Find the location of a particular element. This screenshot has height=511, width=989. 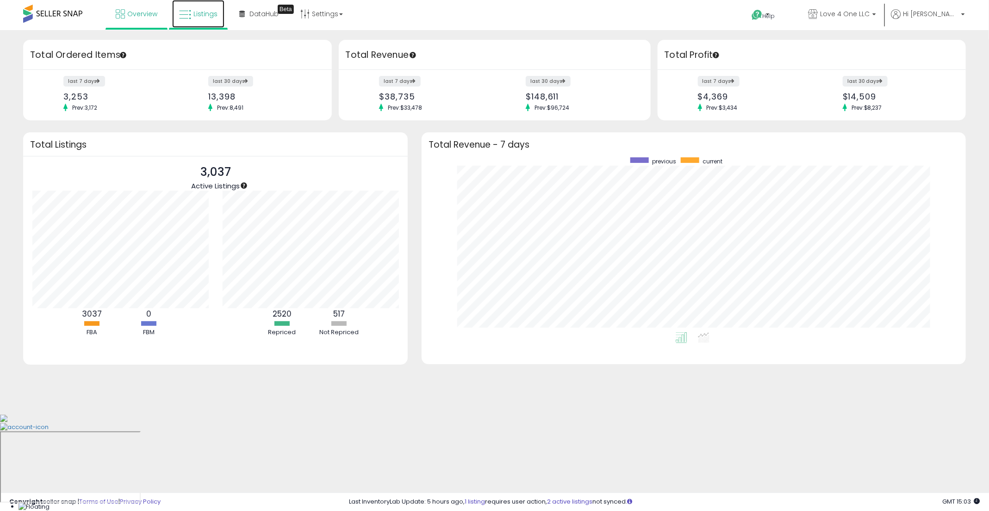

div: $148,611 is located at coordinates (580, 96).